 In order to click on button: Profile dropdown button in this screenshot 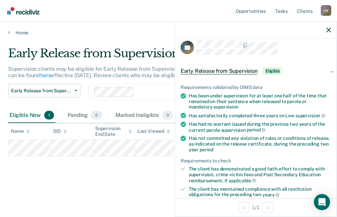, I will do `click(326, 10)`.